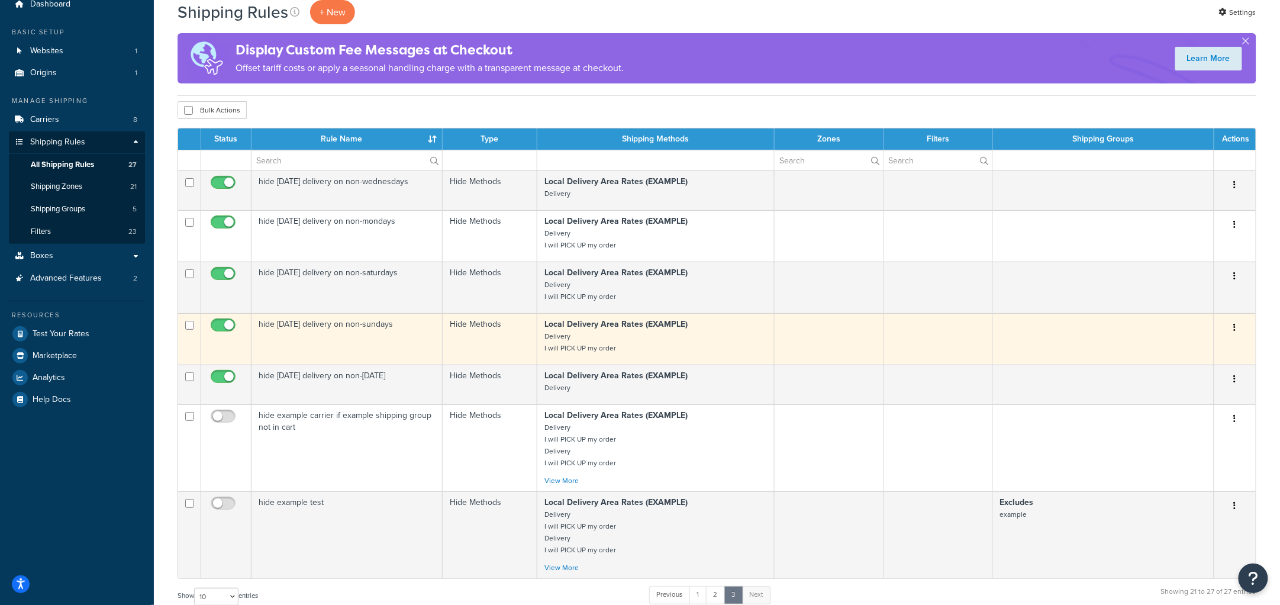 This screenshot has height=605, width=1280. I want to click on span: Shipping Zones, so click(56, 186).